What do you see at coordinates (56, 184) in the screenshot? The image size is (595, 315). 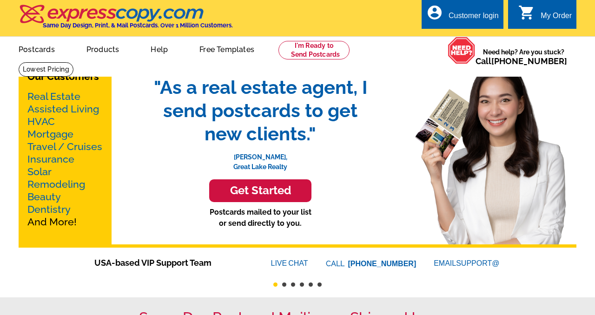 I see `a: Remodeling` at bounding box center [56, 184].